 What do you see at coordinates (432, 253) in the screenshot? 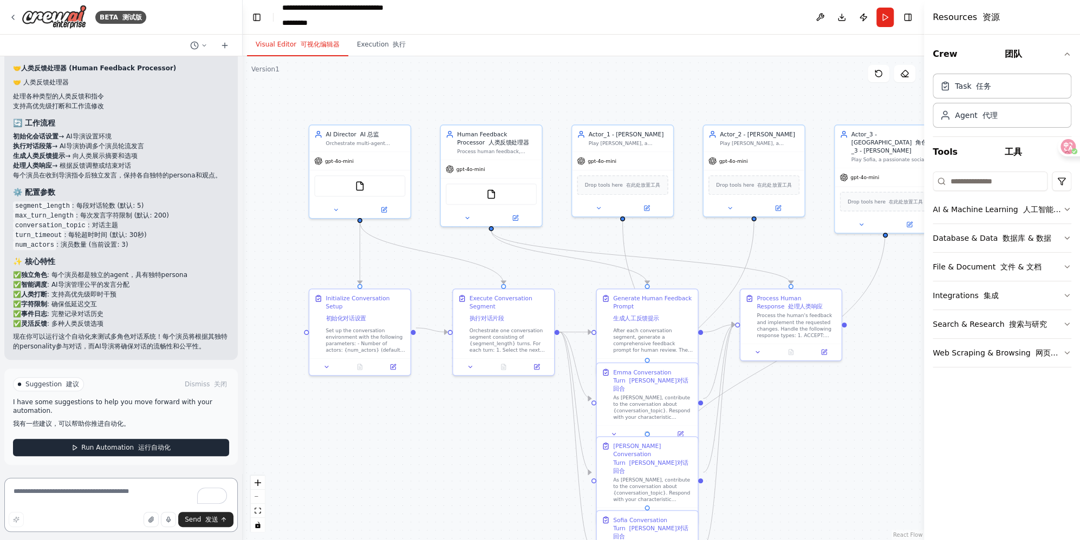
I see `g: Edge from 927c929f-78df-4ae1-be52-433987dd1a0c to 74233baf-36de-4438-9a29-654ae5c4c537` at bounding box center [432, 253].